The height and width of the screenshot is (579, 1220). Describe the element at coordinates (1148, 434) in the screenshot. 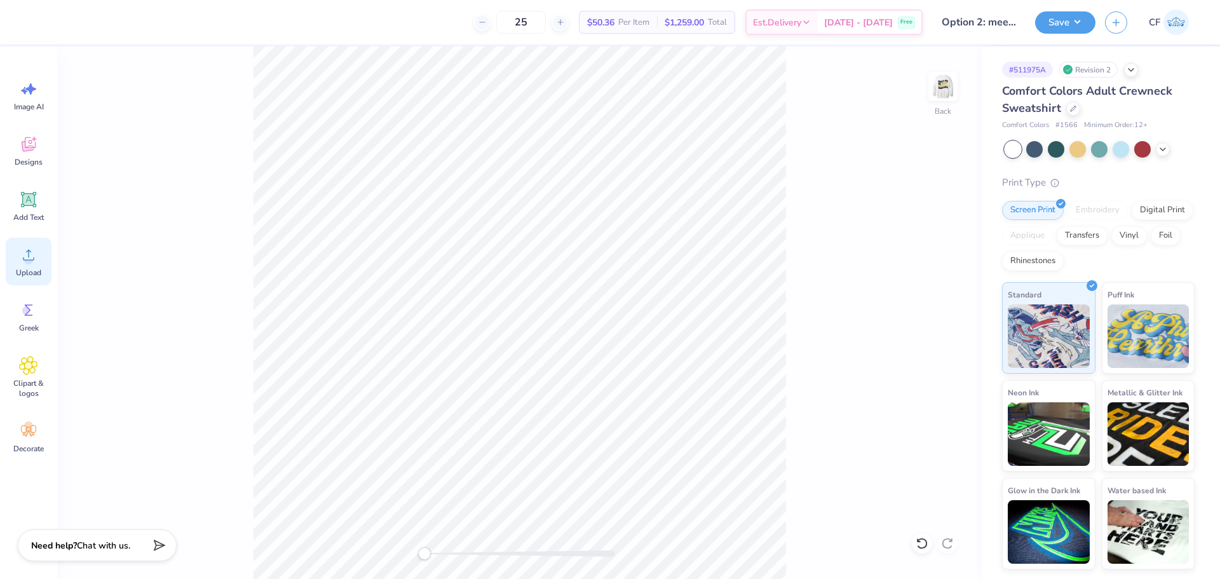

I see `img: Metallic & Glitter Ink` at that location.